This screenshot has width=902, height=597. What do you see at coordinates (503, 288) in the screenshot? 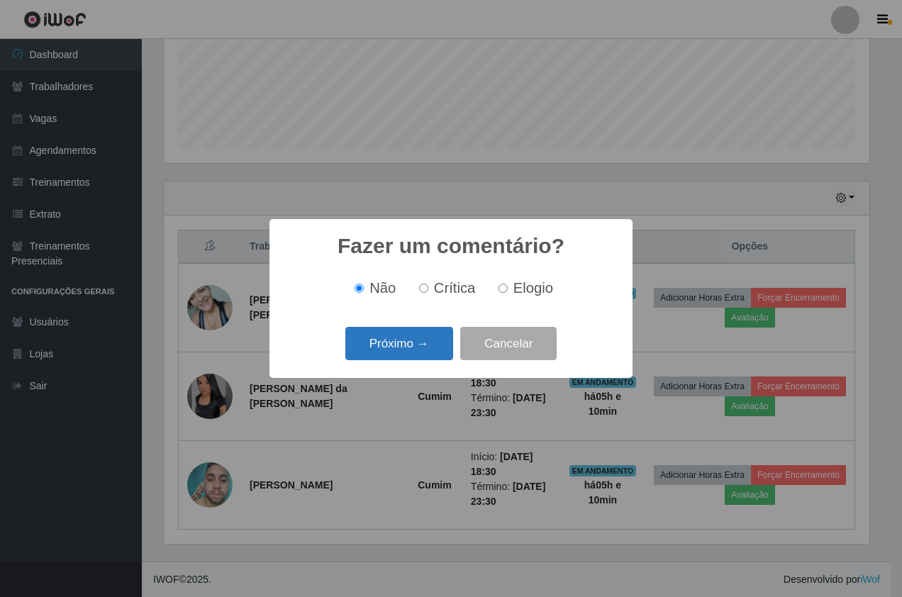
I see `input: Elogio` at bounding box center [503, 288].